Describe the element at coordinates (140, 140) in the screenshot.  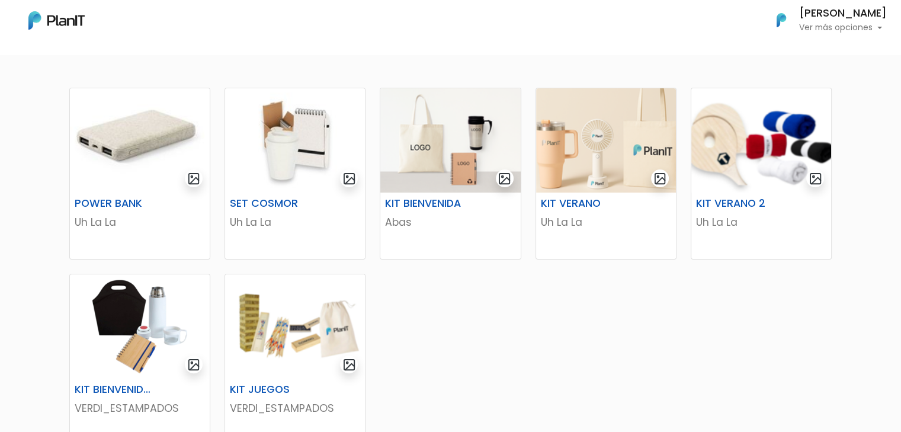
I see `img: thumb_WhatsApp_Image_2025-06-21_at_11.38.19.jpeg` at that location.